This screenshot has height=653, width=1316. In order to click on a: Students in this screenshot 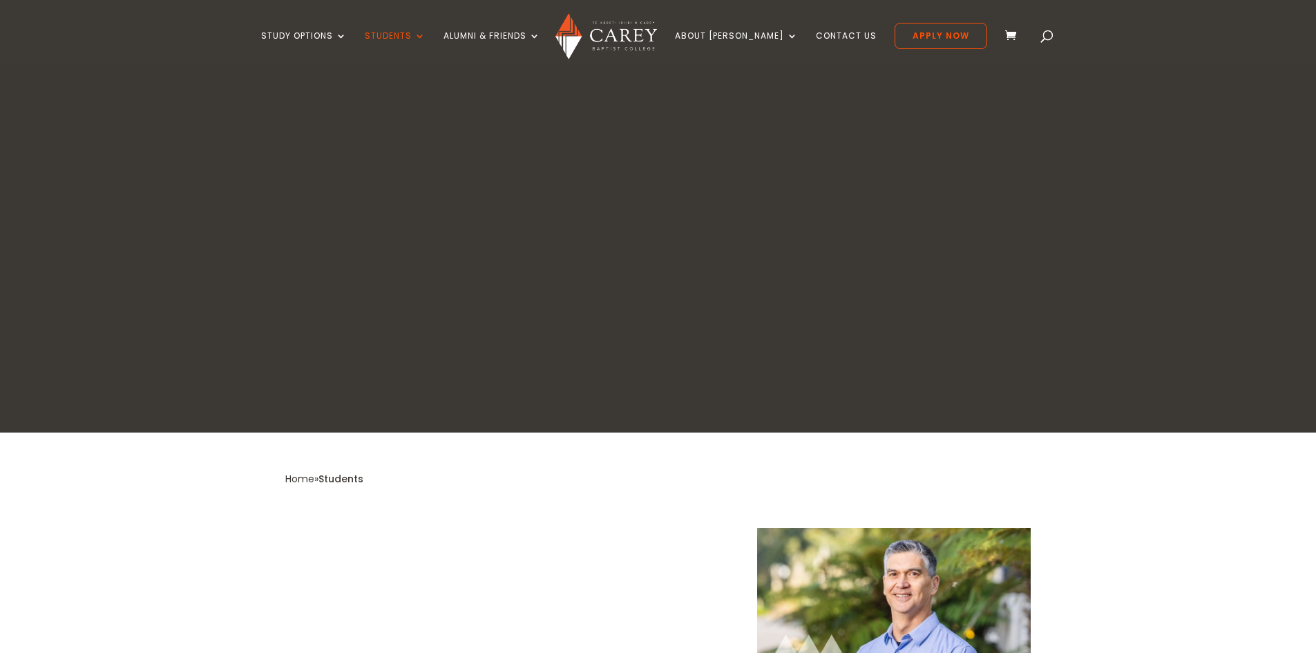, I will do `click(395, 47)`.